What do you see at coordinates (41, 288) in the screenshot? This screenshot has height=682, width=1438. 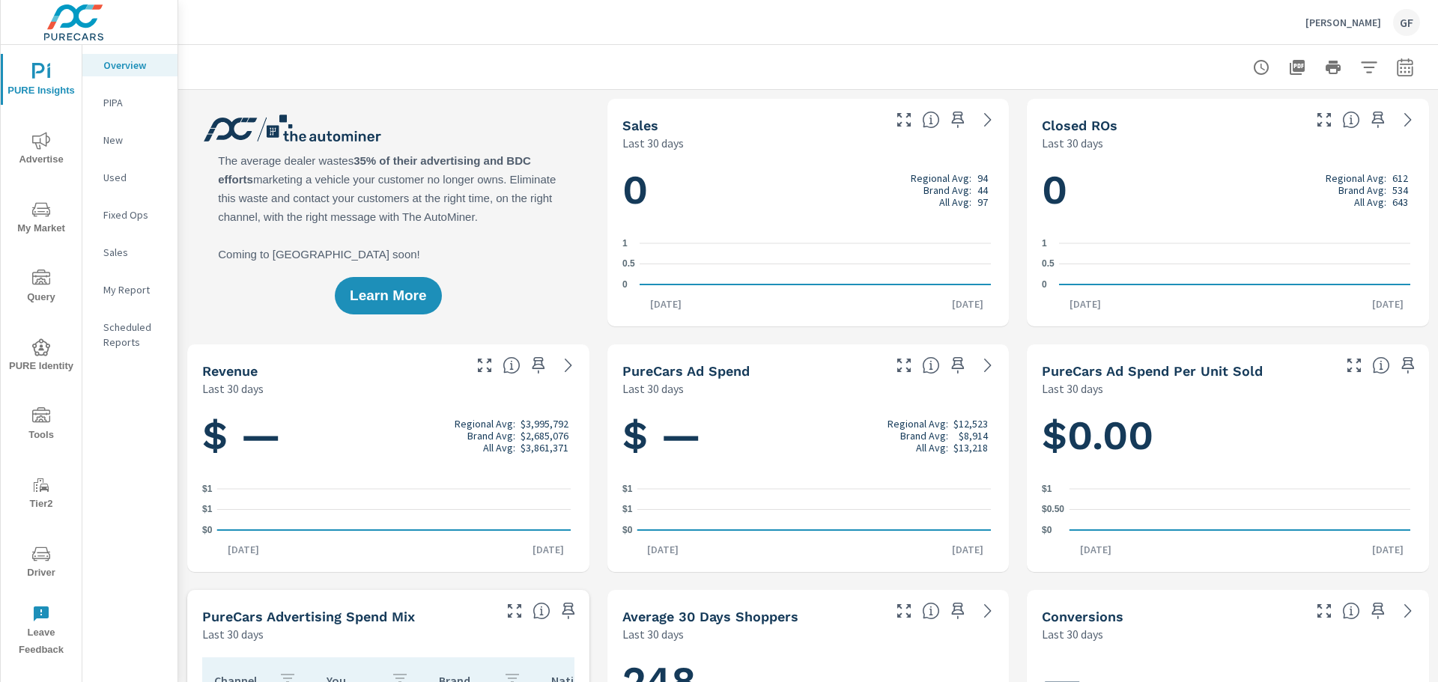 I see `span: Query` at bounding box center [41, 288].